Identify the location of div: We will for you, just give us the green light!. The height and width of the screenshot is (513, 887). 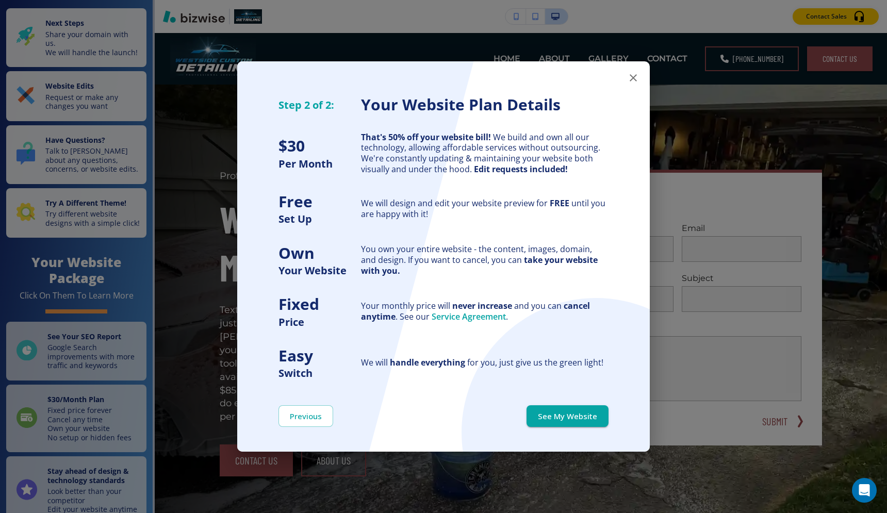
(485, 362).